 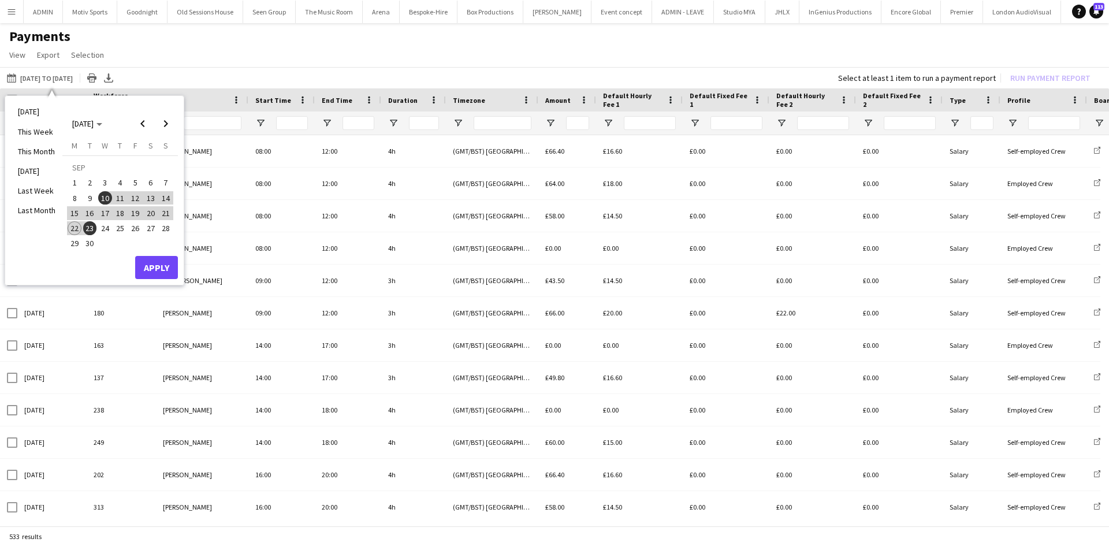 I want to click on button: 08-09-2025, so click(x=75, y=198).